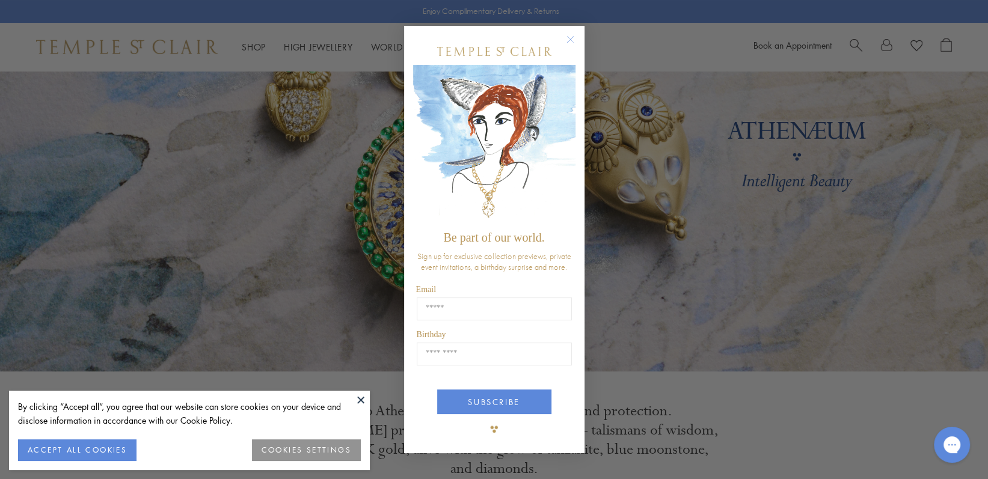 This screenshot has width=988, height=479. What do you see at coordinates (576, 45) in the screenshot?
I see `button: Close dialog` at bounding box center [576, 45].